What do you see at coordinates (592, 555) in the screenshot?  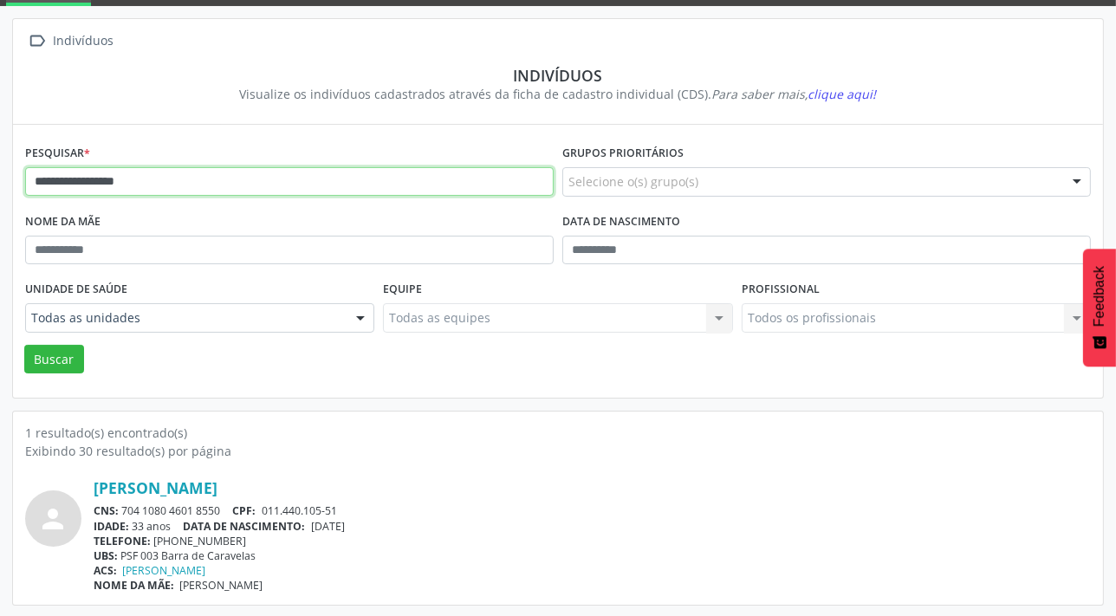 I see `div: PSF 003 Barra de Caravelas` at bounding box center [592, 555].